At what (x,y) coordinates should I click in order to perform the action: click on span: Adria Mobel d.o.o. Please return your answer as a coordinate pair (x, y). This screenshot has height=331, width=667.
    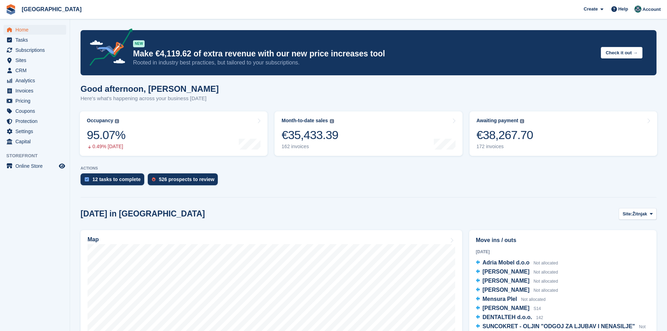
    Looking at the image, I should click on (506, 262).